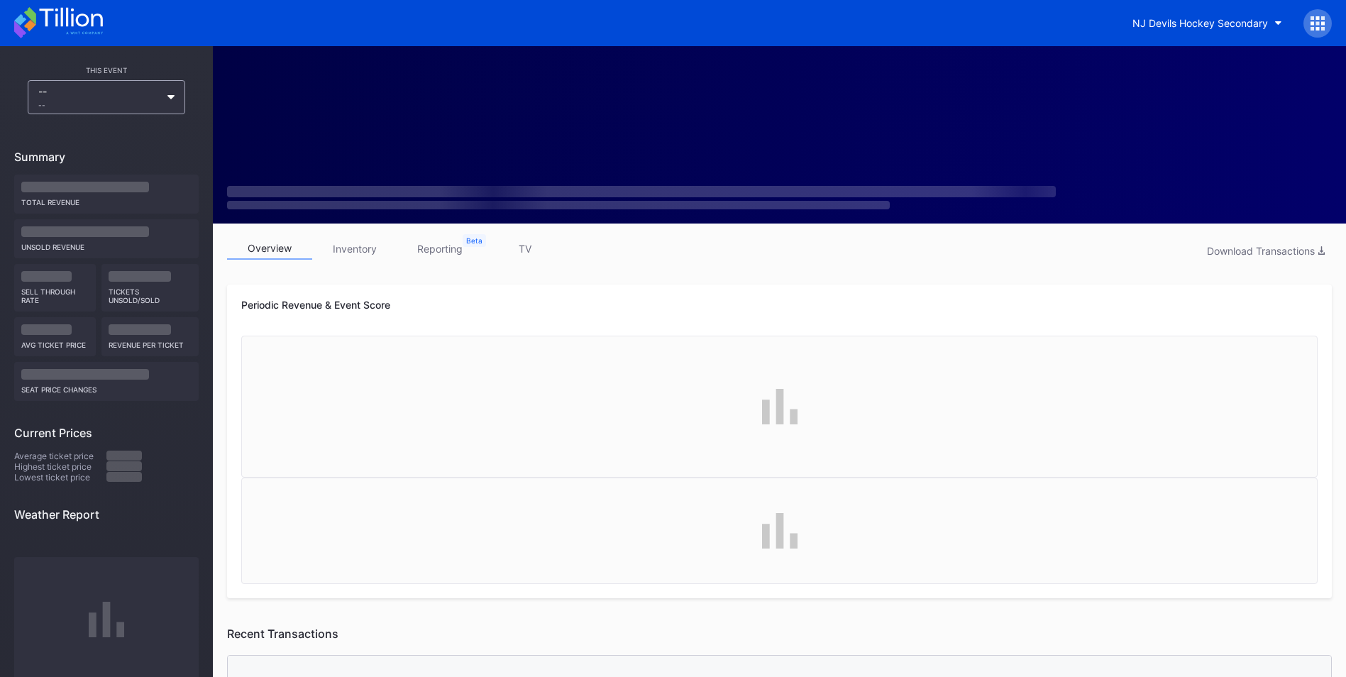 This screenshot has height=677, width=1346. What do you see at coordinates (55, 342) in the screenshot?
I see `div: Avg ticket price` at bounding box center [55, 342].